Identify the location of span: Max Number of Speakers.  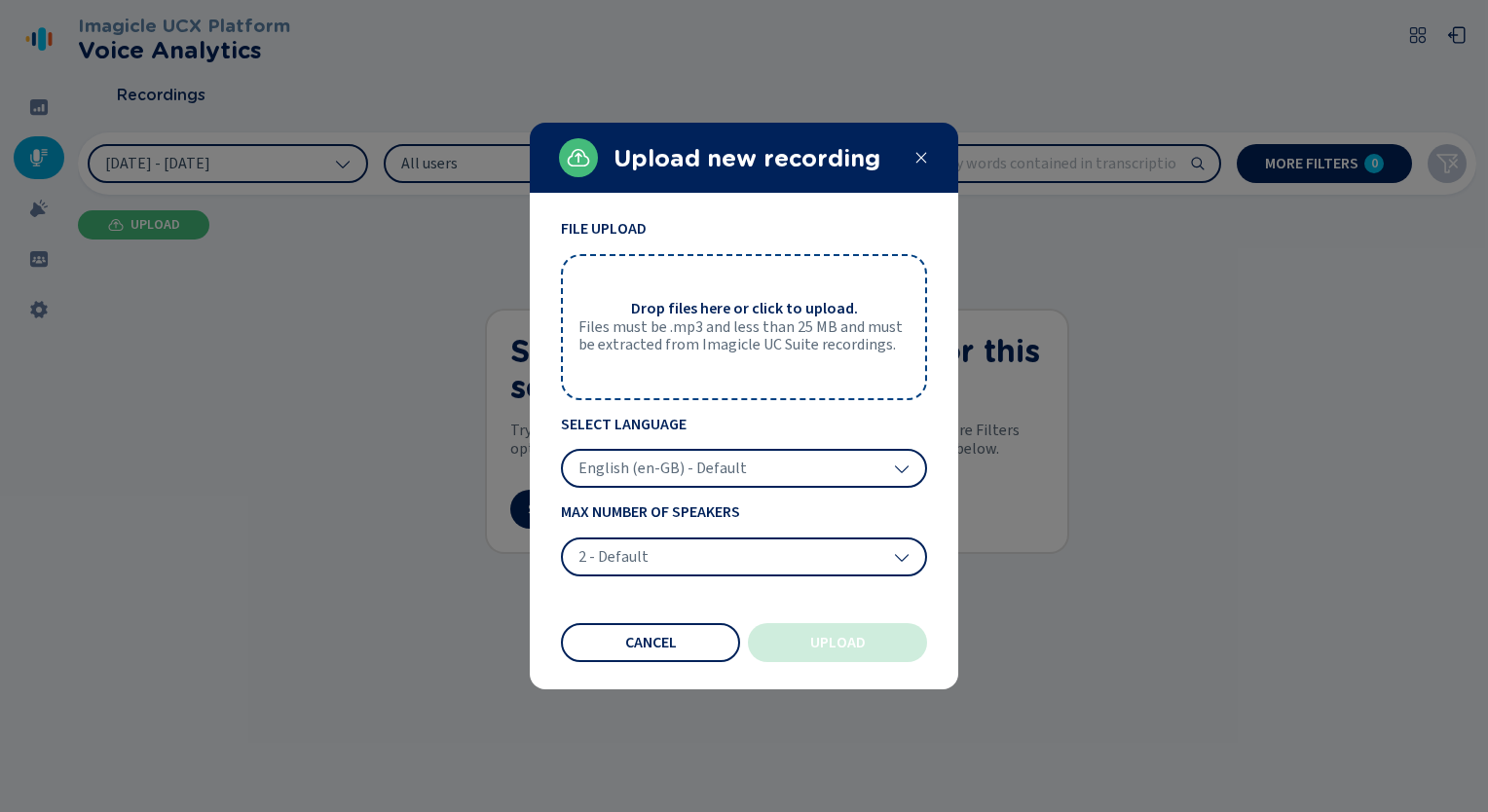
(744, 512).